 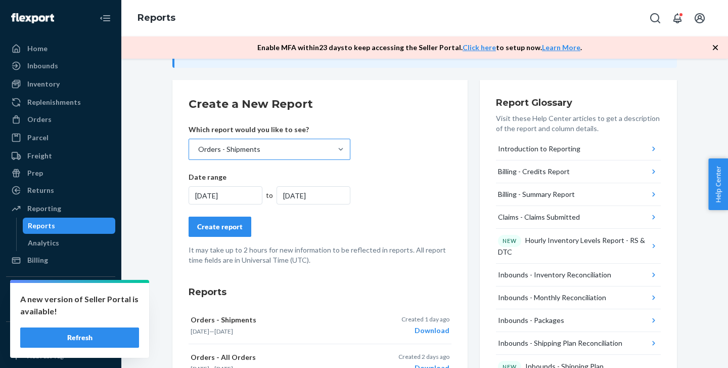 What do you see at coordinates (156, 18) in the screenshot?
I see `ol: breadcrumbs` at bounding box center [156, 18].